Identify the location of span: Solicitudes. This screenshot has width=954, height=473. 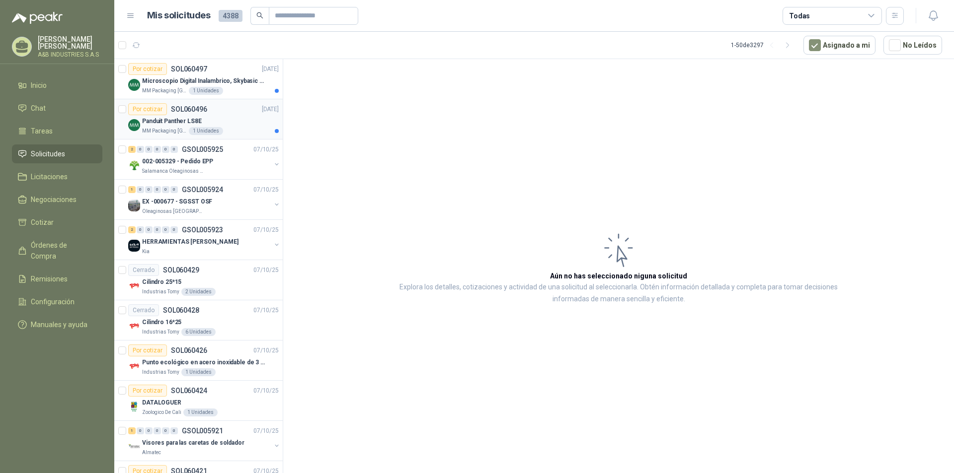
(48, 154).